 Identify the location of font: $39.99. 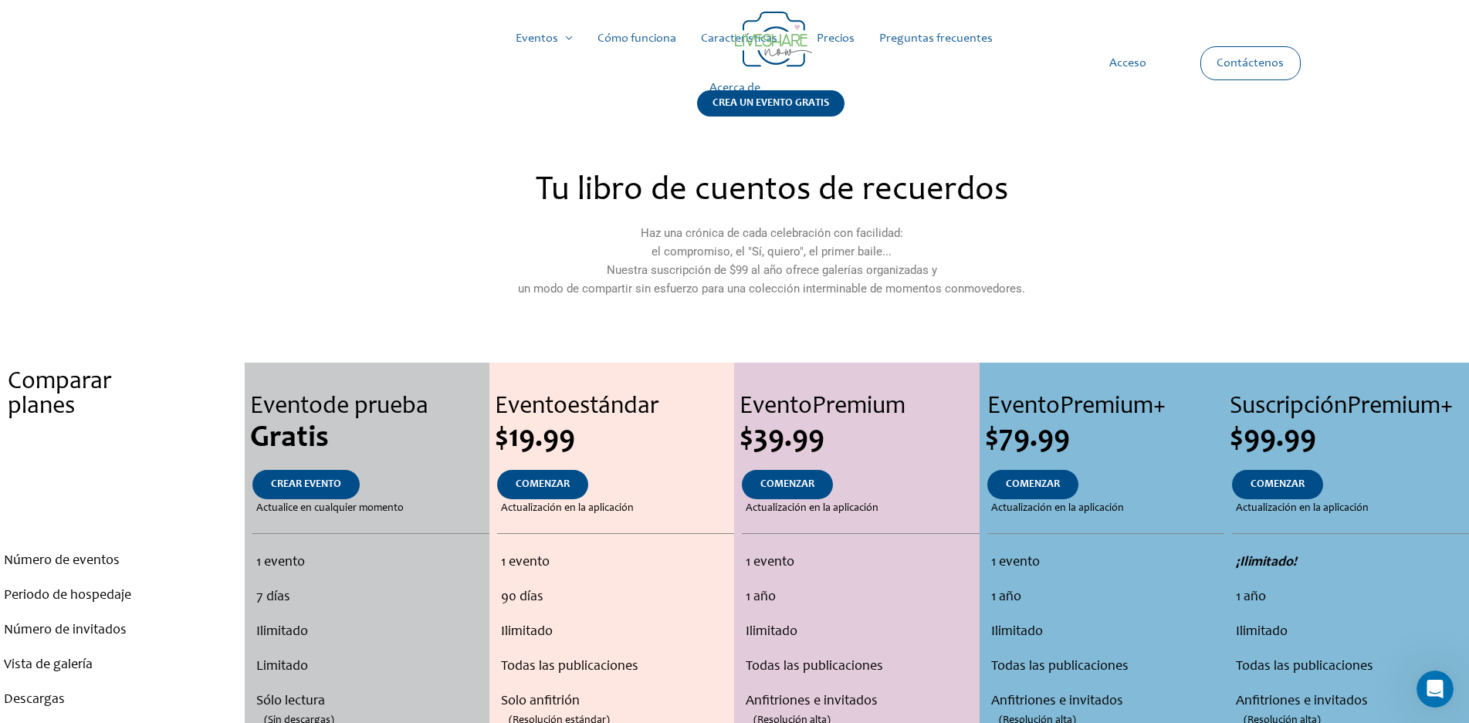
(782, 439).